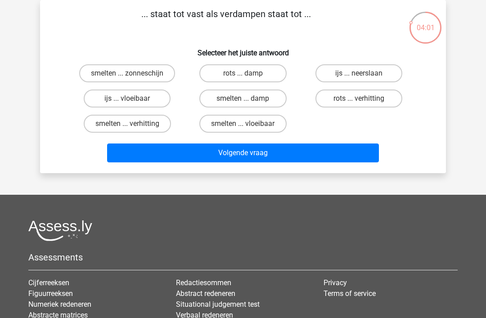  Describe the element at coordinates (350, 294) in the screenshot. I see `a: Terms of service` at that location.